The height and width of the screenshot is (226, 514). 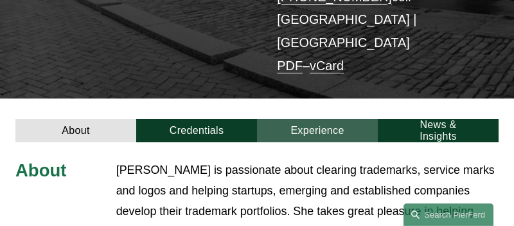 What do you see at coordinates (318, 130) in the screenshot?
I see `a: Experience` at bounding box center [318, 130].